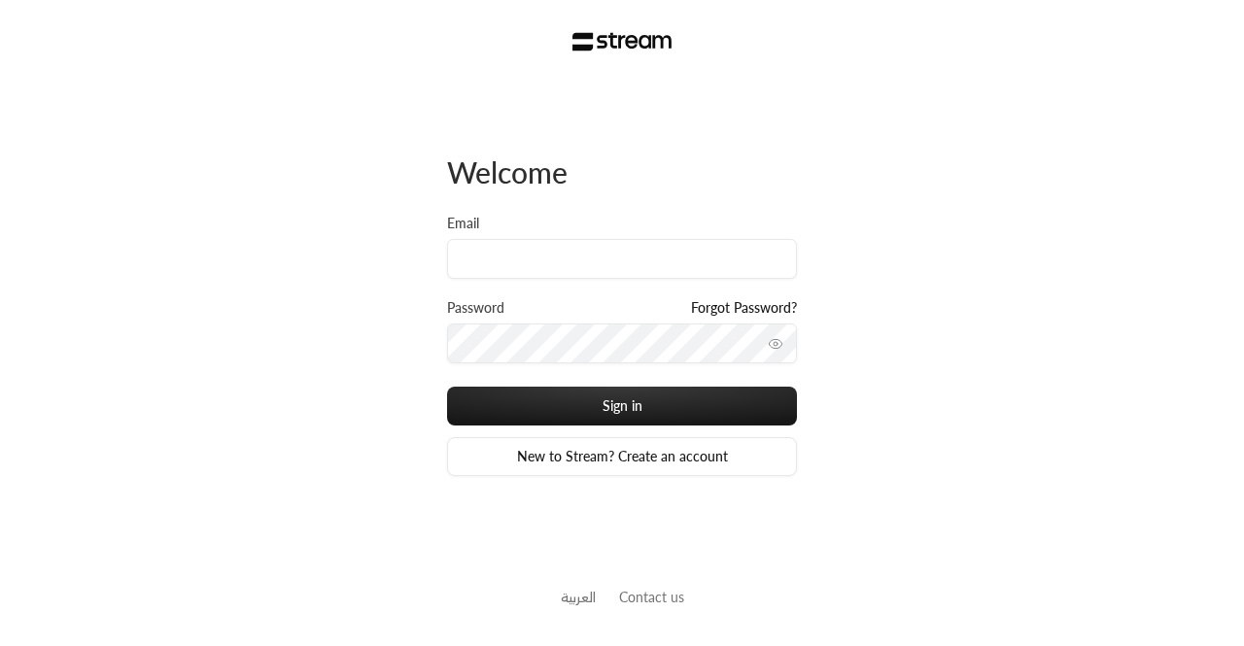  What do you see at coordinates (651, 597) in the screenshot?
I see `a: Contact us` at bounding box center [651, 597].